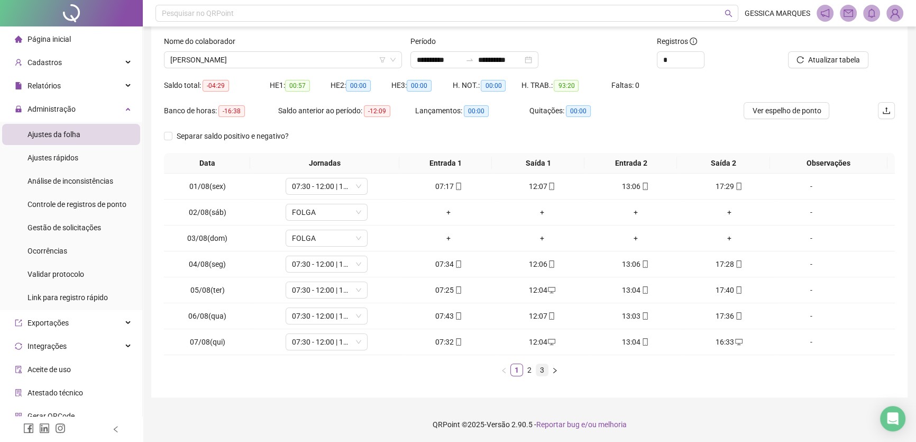 This screenshot has height=442, width=916. What do you see at coordinates (382, 60) in the screenshot?
I see `span: filter` at bounding box center [382, 60].